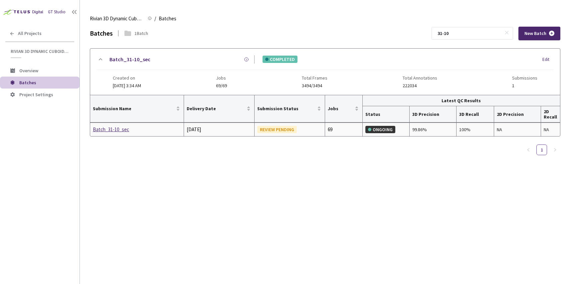 The width and height of the screenshot is (569, 284). I want to click on button: right, so click(555, 150).